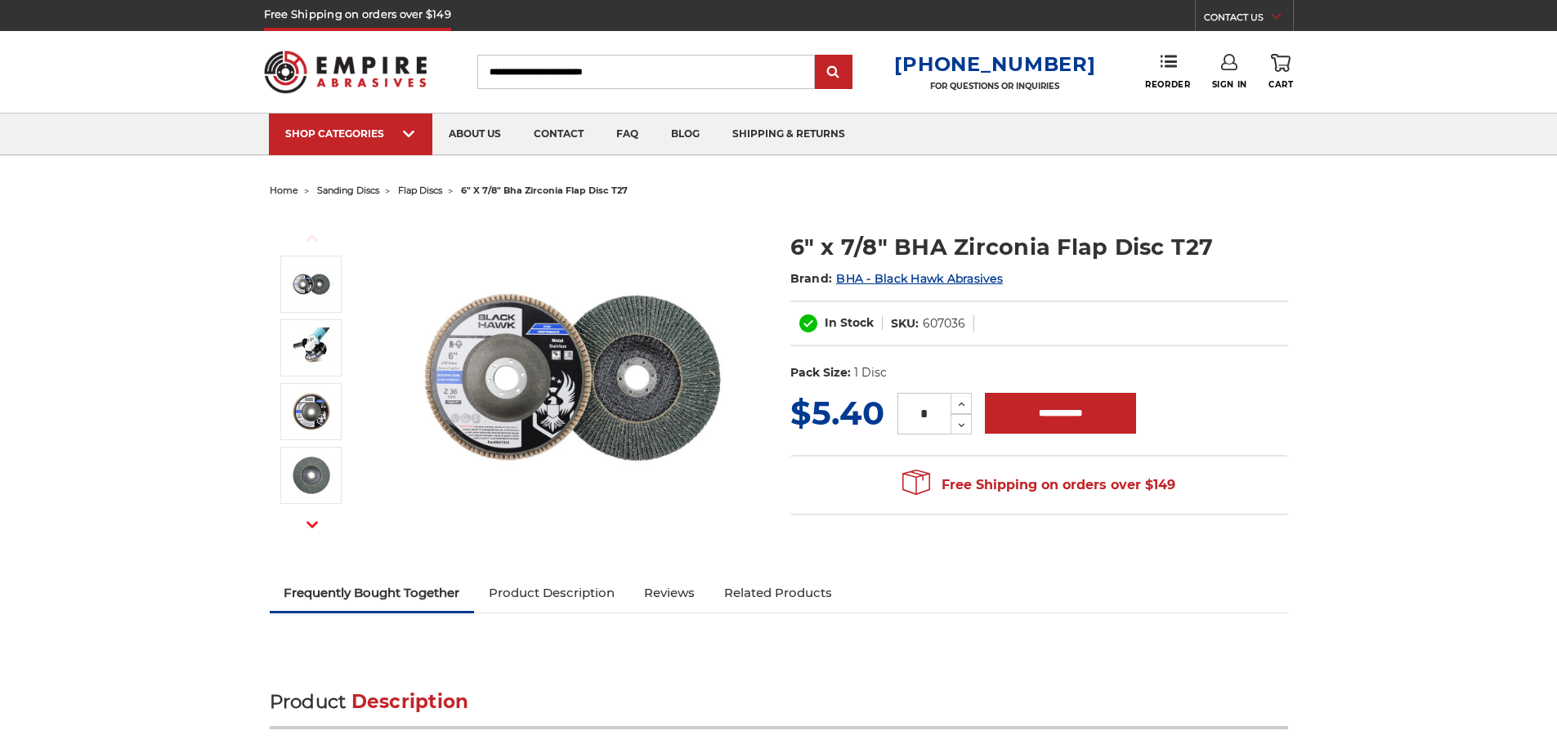 The height and width of the screenshot is (744, 1557). What do you see at coordinates (820, 373) in the screenshot?
I see `dt: Pack Size:` at bounding box center [820, 373].